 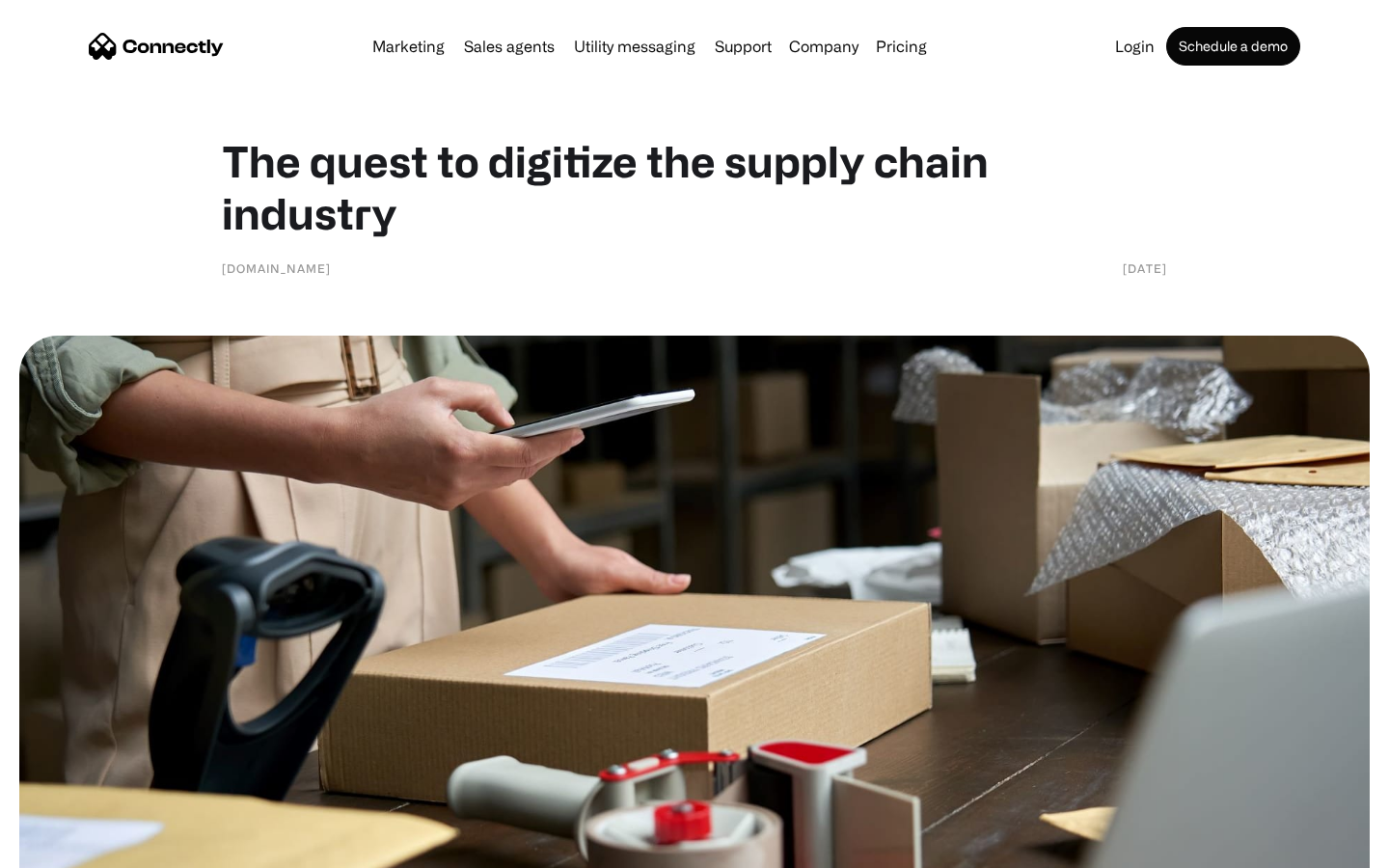 What do you see at coordinates (635, 47) in the screenshot?
I see `a: Utility messaging` at bounding box center [635, 47].